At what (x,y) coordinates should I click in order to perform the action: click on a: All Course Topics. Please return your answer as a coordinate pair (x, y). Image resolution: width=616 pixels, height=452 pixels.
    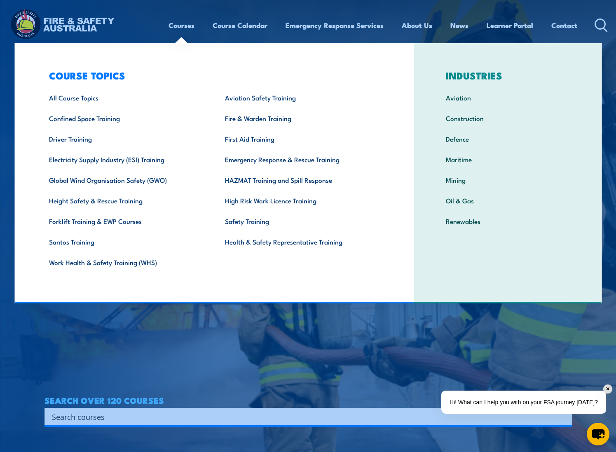
    Looking at the image, I should click on (124, 98).